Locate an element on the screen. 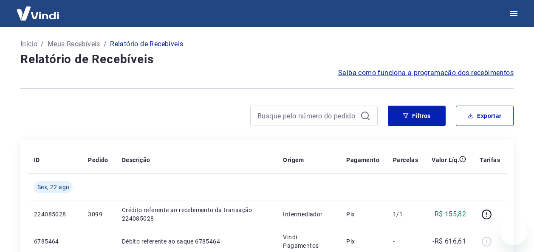 The width and height of the screenshot is (534, 252). p: Meus Recebíveis is located at coordinates (74, 44).